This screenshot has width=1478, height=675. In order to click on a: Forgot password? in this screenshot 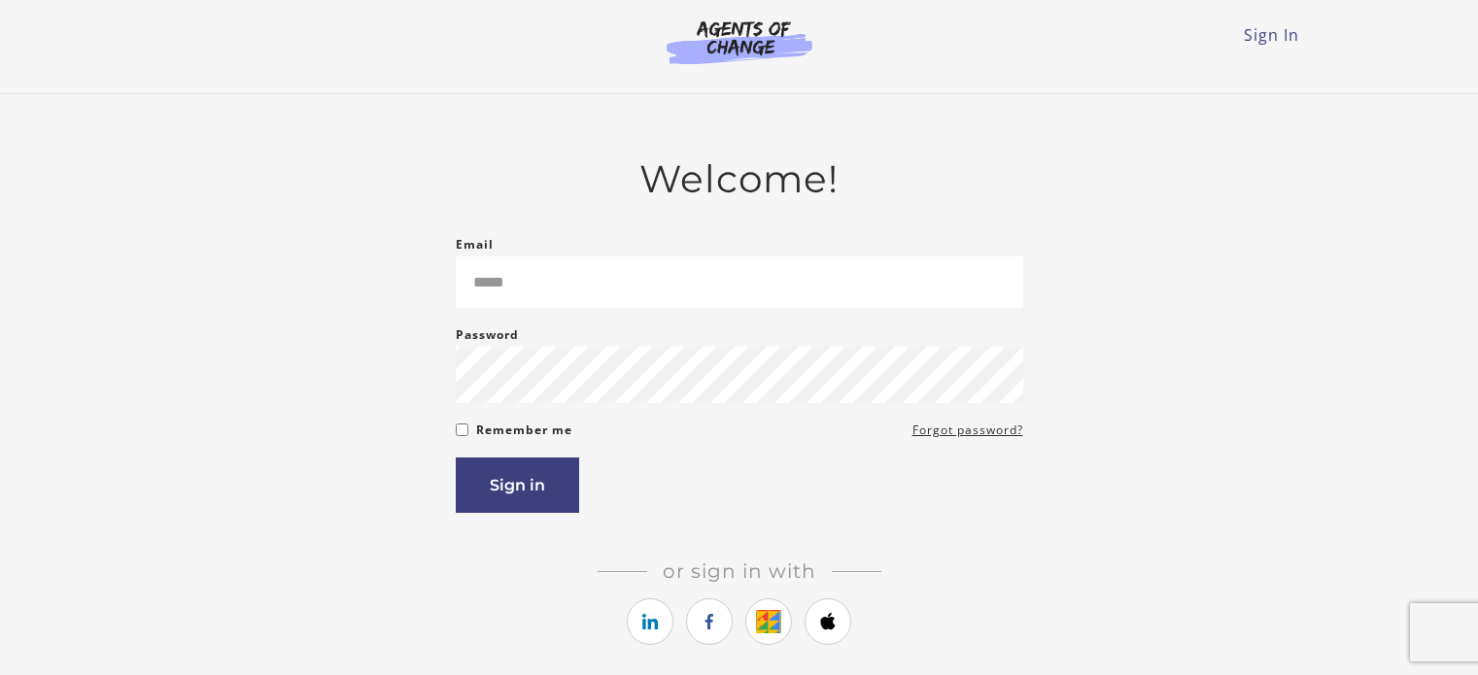, I will do `click(968, 430)`.